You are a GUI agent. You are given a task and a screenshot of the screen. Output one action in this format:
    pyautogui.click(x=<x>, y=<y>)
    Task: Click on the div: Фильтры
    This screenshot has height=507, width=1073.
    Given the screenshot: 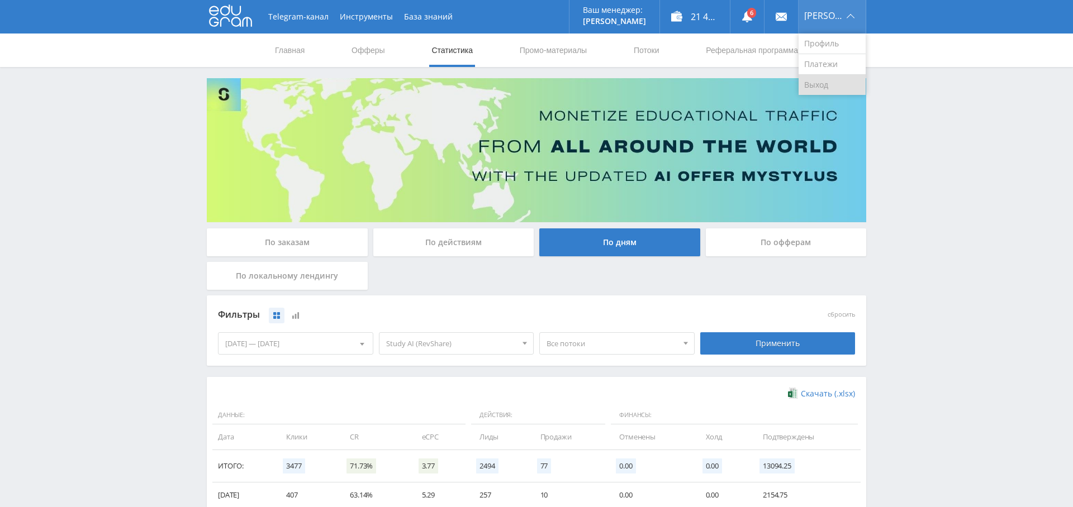 What is the action you would take?
    pyautogui.click(x=456, y=315)
    